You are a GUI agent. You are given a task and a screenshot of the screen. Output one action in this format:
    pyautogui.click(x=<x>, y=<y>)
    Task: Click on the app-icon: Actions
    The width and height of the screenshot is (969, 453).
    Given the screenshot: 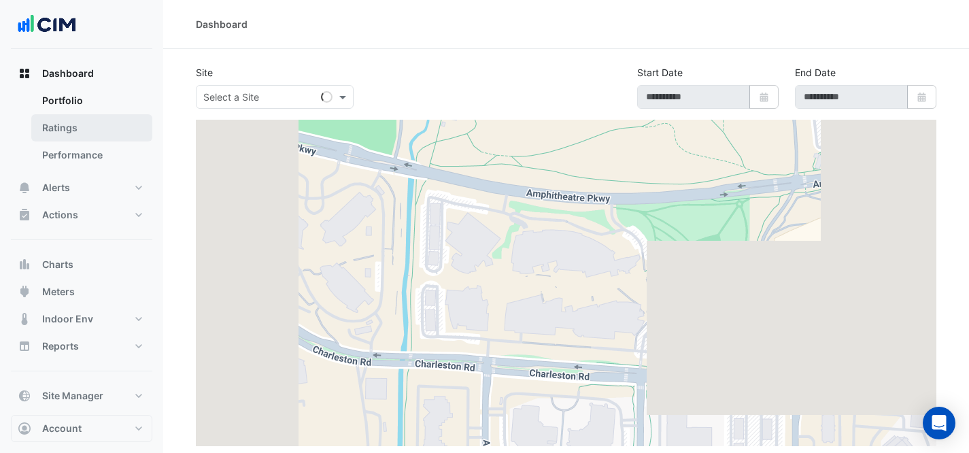 What is the action you would take?
    pyautogui.click(x=24, y=215)
    